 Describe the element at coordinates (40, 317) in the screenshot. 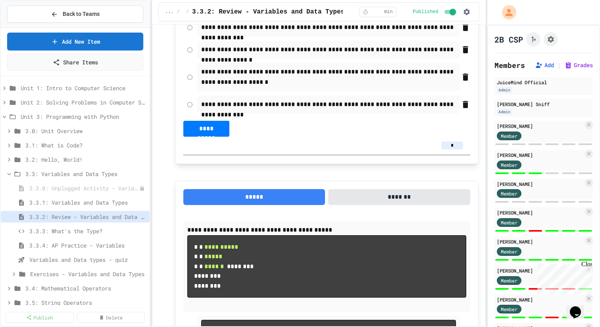

I see `a: Publish` at that location.